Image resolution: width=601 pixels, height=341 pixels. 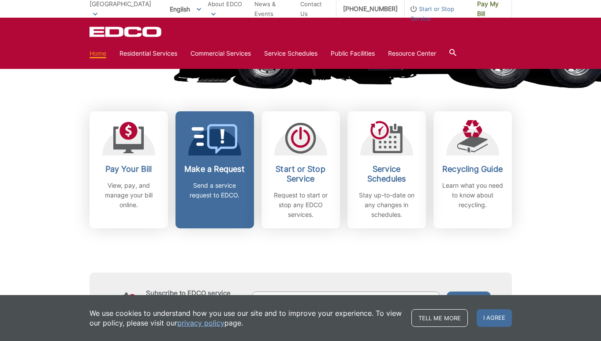 I want to click on a: Service Schedules, so click(x=291, y=53).